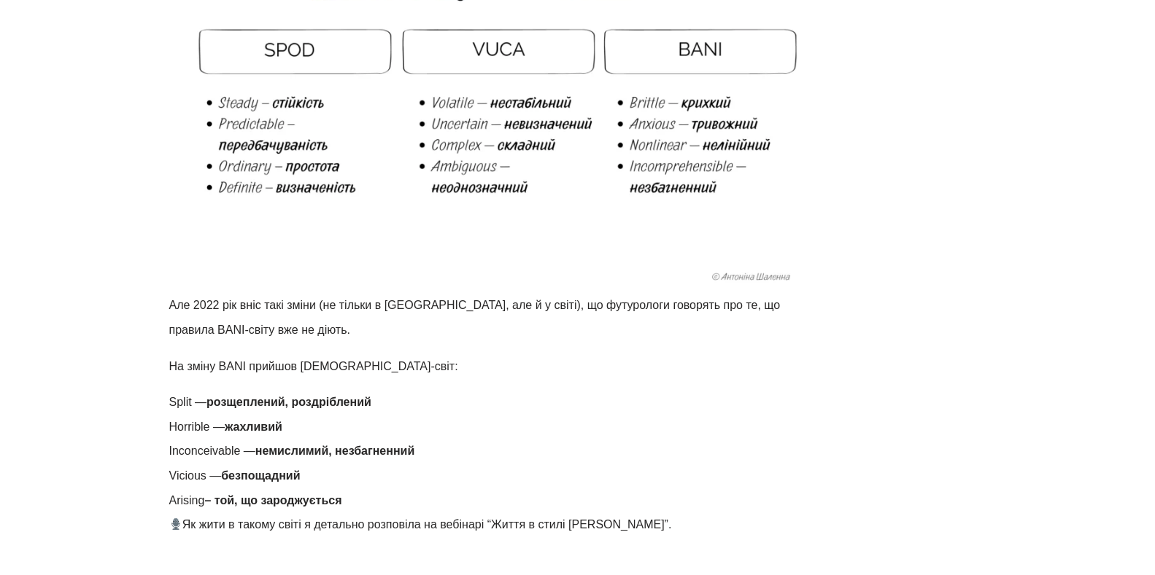 This screenshot has height=575, width=1155. Describe the element at coordinates (492, 476) in the screenshot. I see `li: Vicious —` at that location.